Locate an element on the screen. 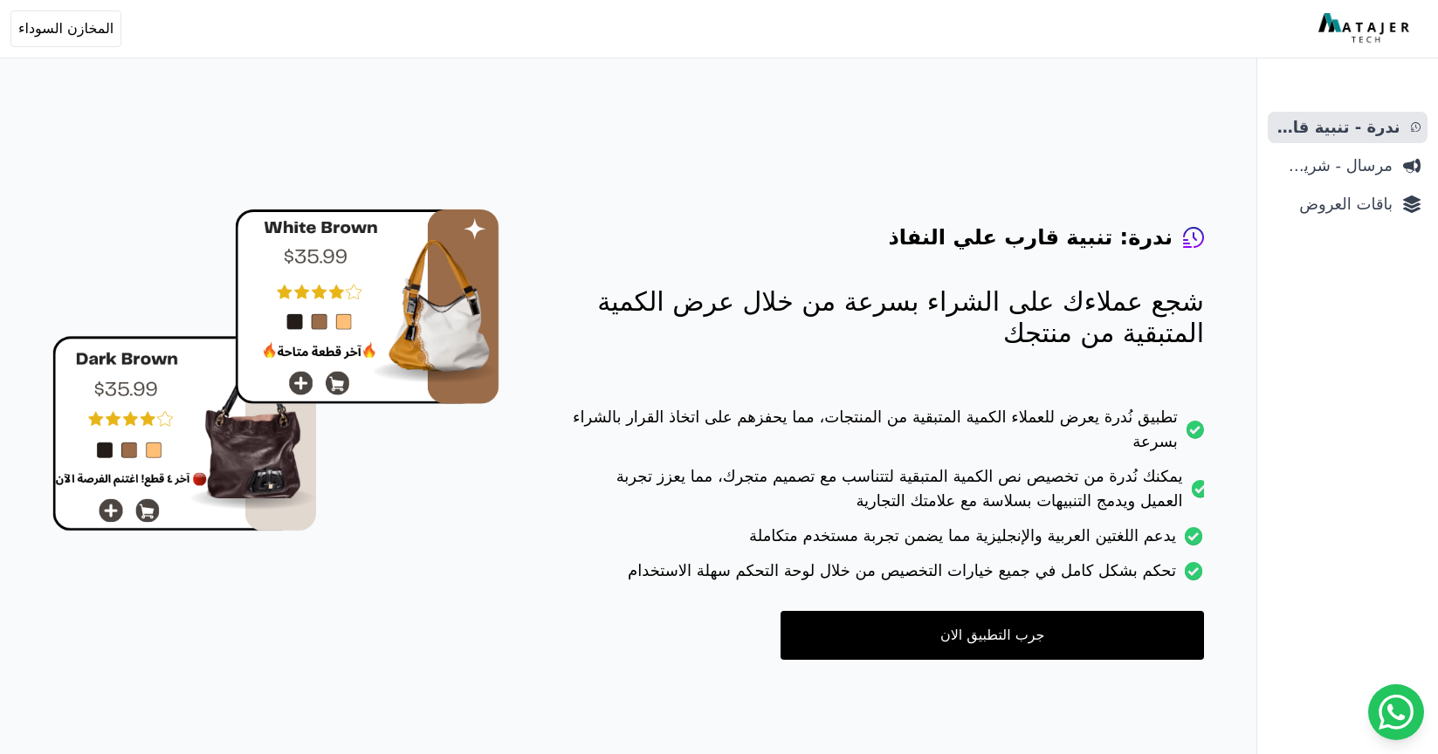 Image resolution: width=1438 pixels, height=754 pixels. span: مرسال - شريط دعاية is located at coordinates (1333, 166).